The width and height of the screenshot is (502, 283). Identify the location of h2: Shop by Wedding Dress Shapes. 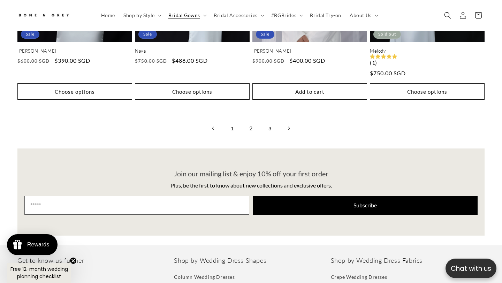
(251, 261).